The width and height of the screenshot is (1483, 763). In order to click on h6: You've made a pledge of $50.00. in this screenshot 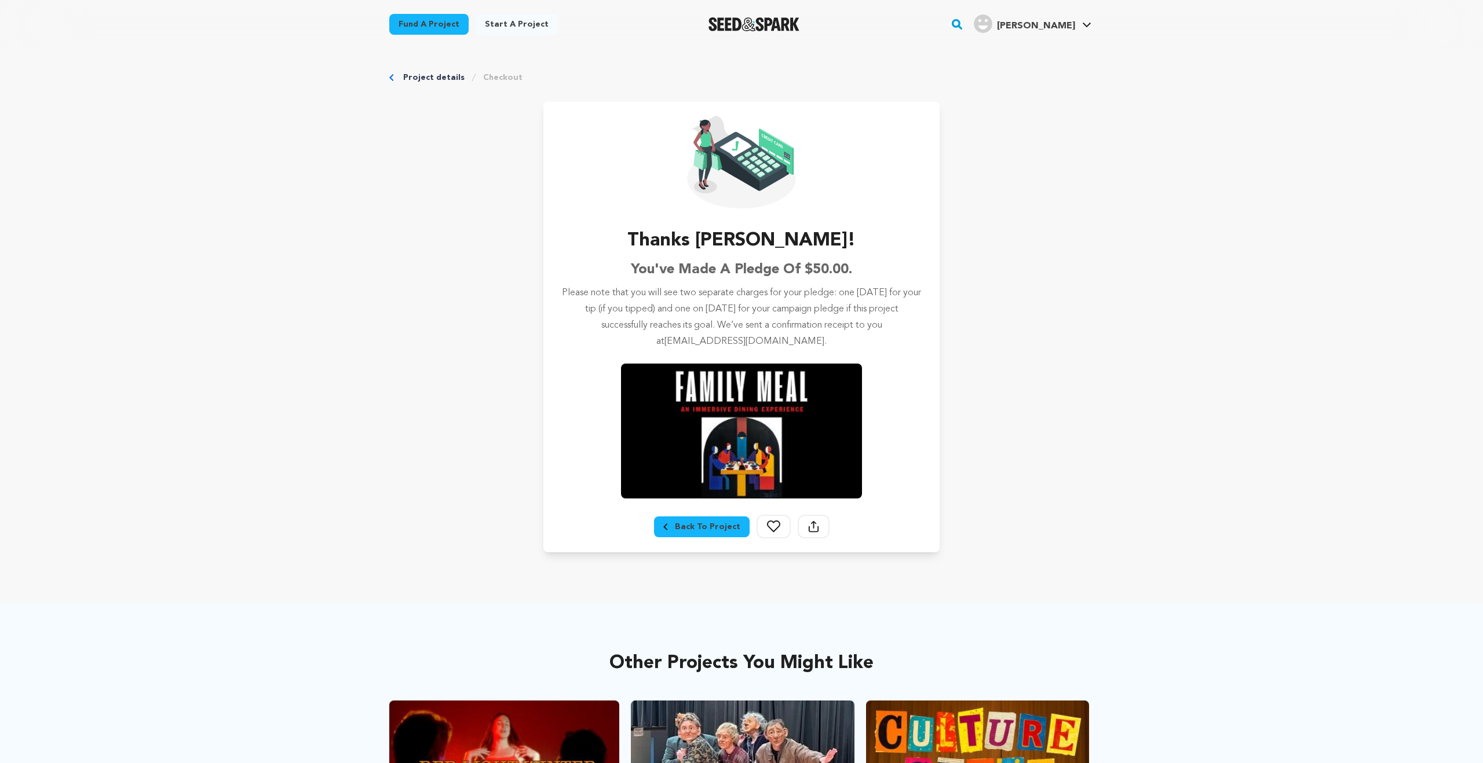, I will do `click(741, 270)`.